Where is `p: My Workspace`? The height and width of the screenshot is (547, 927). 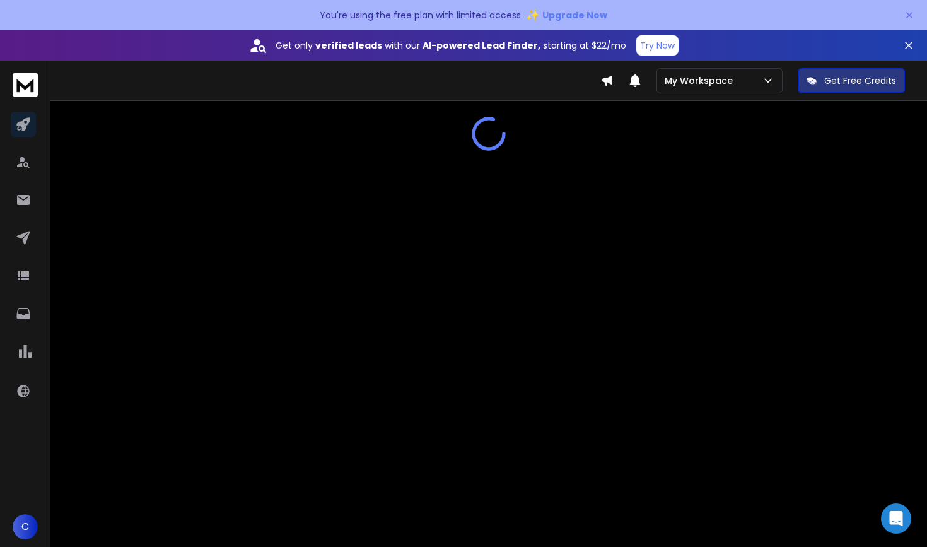 p: My Workspace is located at coordinates (701, 81).